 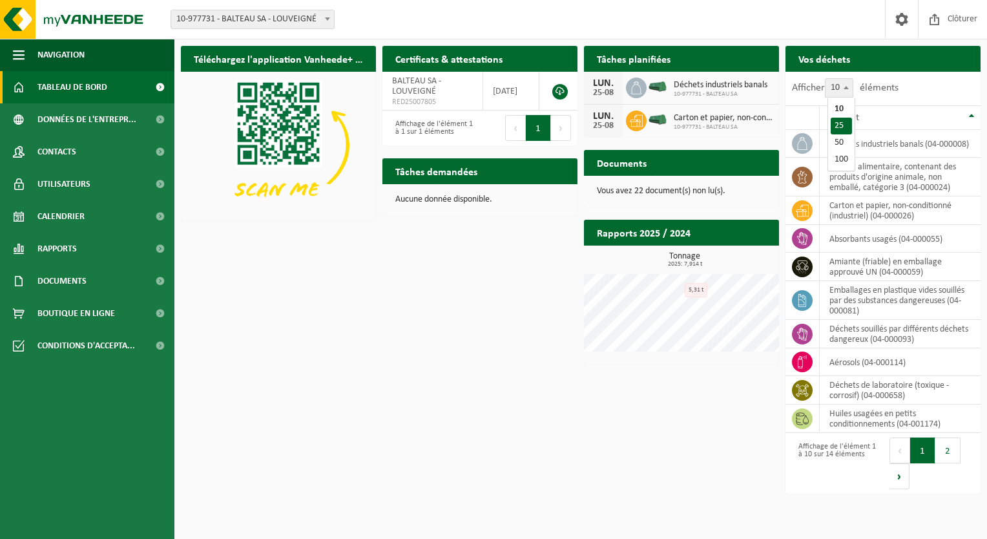 I want to click on h3: Tonnage, so click(x=685, y=260).